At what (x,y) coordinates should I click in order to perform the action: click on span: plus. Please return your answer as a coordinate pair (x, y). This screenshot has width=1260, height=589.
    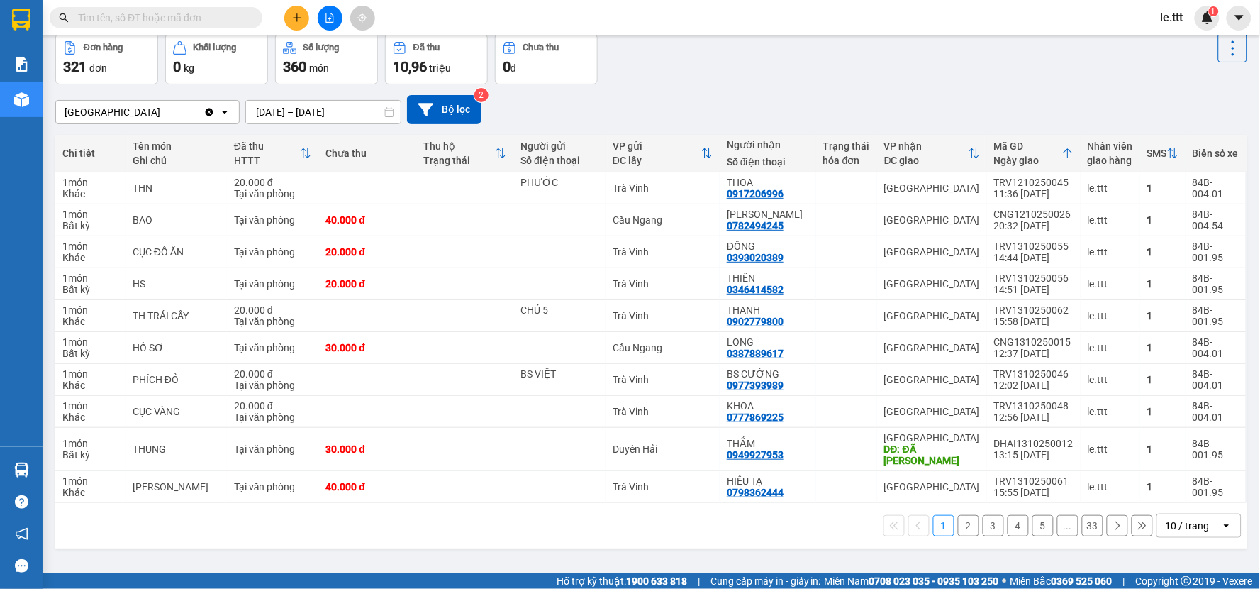
    Looking at the image, I should click on (297, 18).